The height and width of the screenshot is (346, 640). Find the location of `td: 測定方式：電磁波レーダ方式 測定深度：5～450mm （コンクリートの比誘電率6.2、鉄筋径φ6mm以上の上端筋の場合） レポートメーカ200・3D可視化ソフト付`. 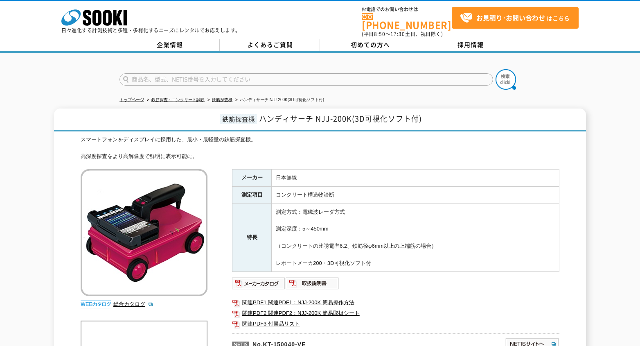

td: 測定方式：電磁波レーダ方式 測定深度：5～450mm （コンクリートの比誘電率6.2、鉄筋径φ6mm以上の上端筋の場合） レポートメーカ200・3D可視化ソフト付 is located at coordinates (415, 237).